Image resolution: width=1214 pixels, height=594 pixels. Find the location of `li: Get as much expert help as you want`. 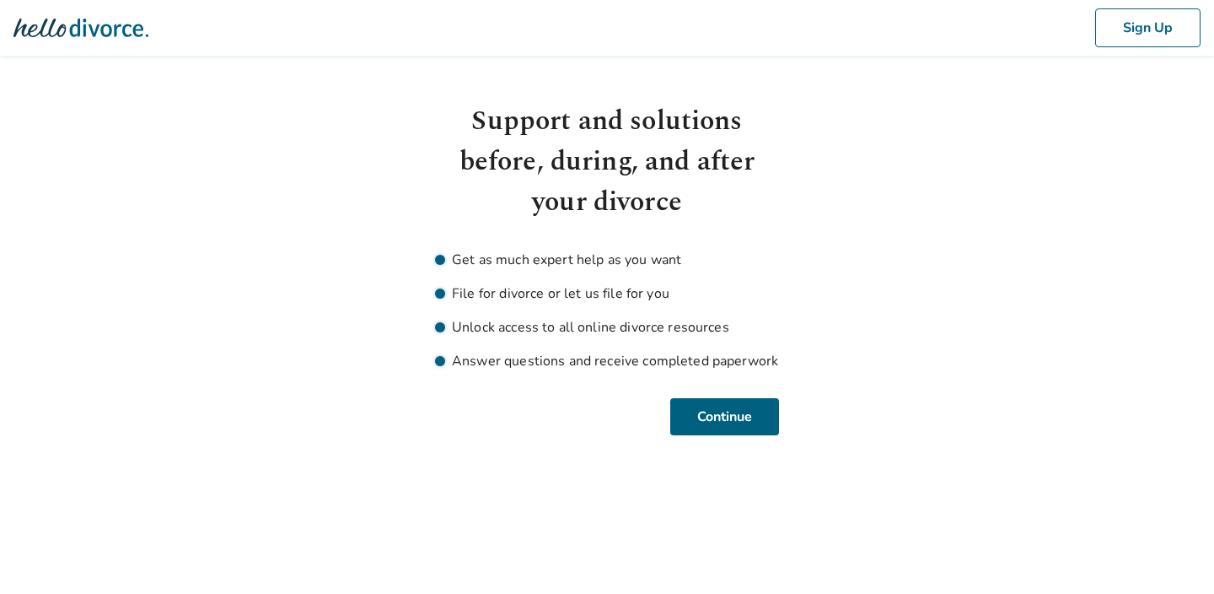

li: Get as much expert help as you want is located at coordinates (607, 260).